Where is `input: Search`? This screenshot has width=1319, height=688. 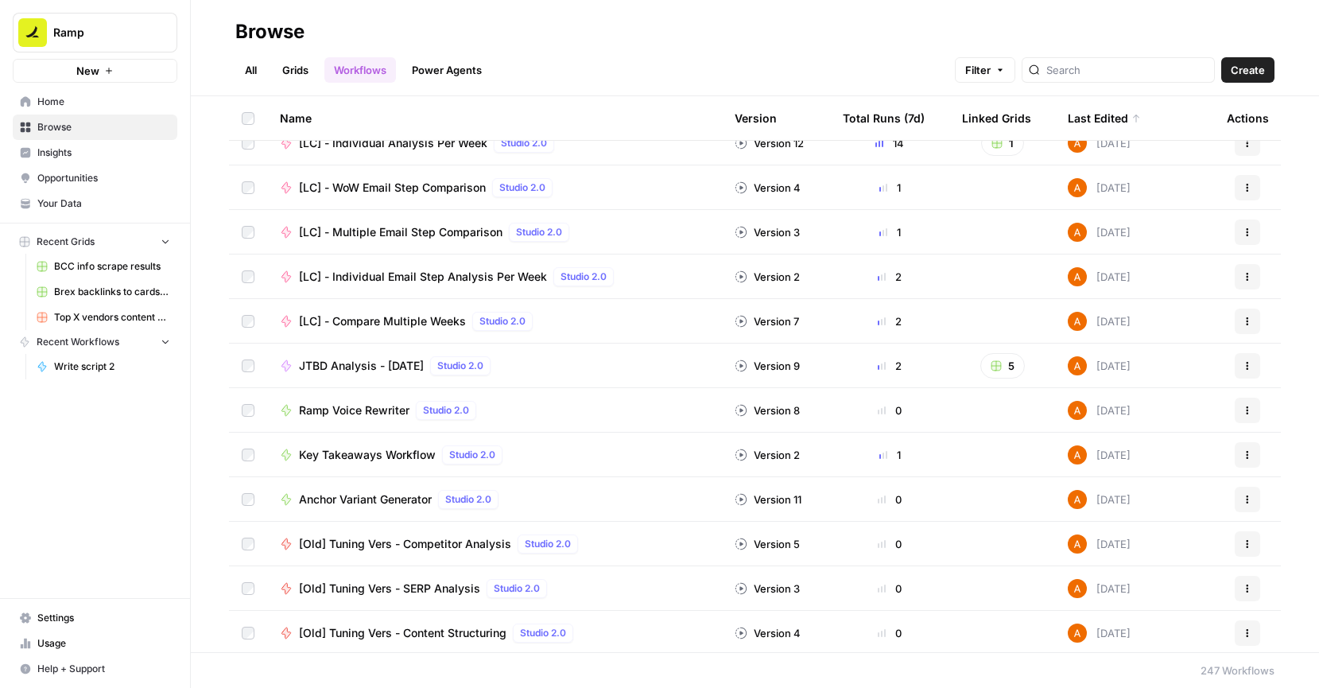
input: Search is located at coordinates (1126, 70).